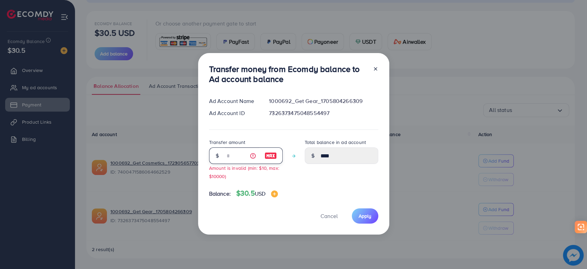 The image size is (587, 269). What do you see at coordinates (365, 215) in the screenshot?
I see `button: Apply` at bounding box center [365, 215].